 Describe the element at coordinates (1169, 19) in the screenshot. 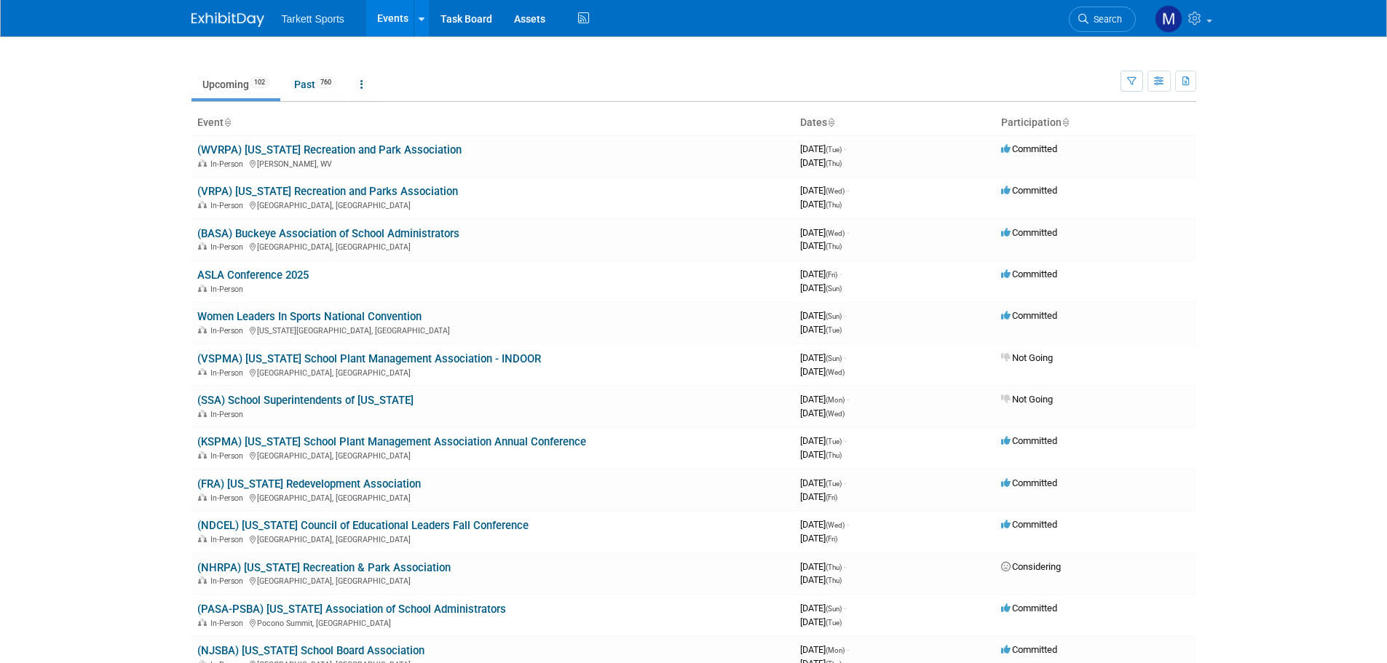

I see `img: megan powell` at that location.